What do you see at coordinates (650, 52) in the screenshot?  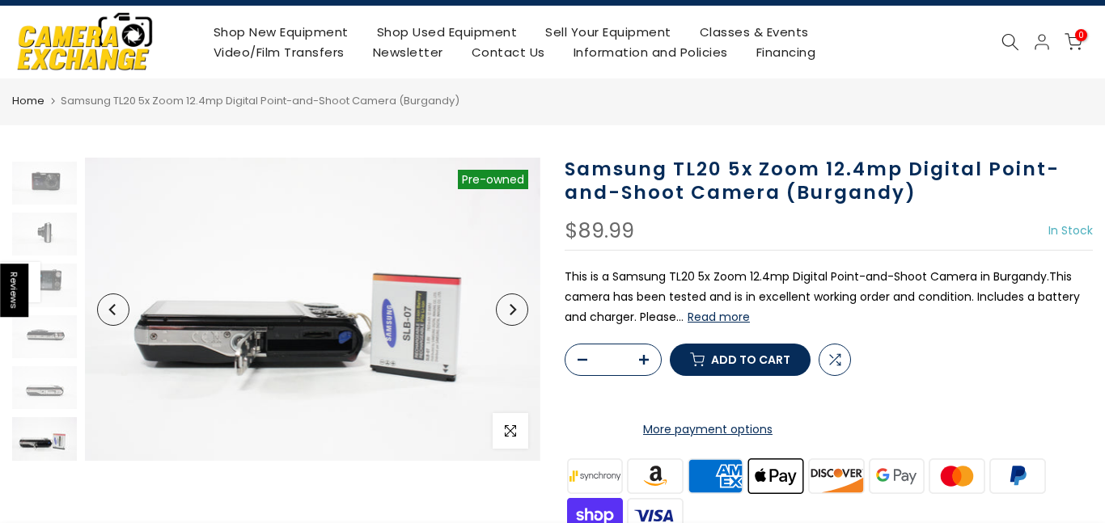 I see `a: Information and Policies` at bounding box center [650, 52].